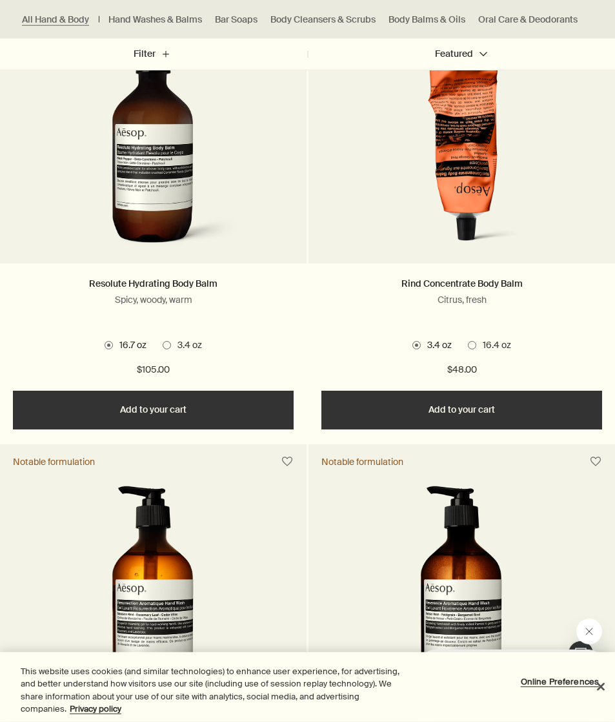  Describe the element at coordinates (85, 45) in the screenshot. I see `span: Our consultants are available now to offer personalised product advice.` at that location.